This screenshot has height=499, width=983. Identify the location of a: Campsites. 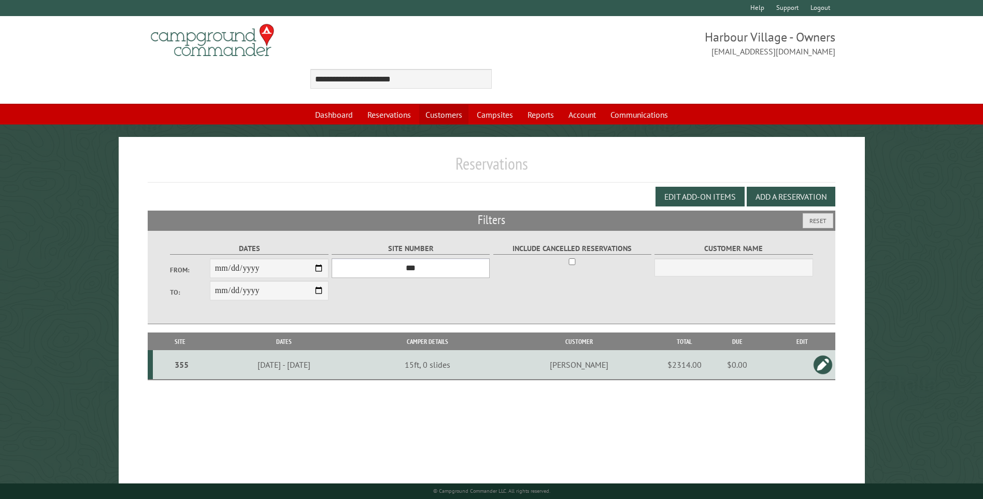
(495, 115).